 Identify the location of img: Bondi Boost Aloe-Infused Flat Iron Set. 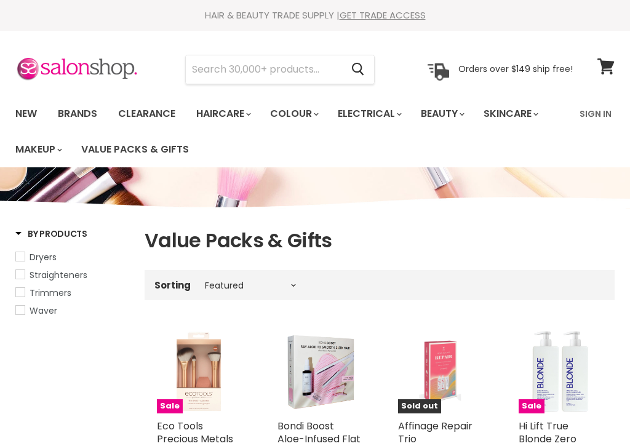
(319, 372).